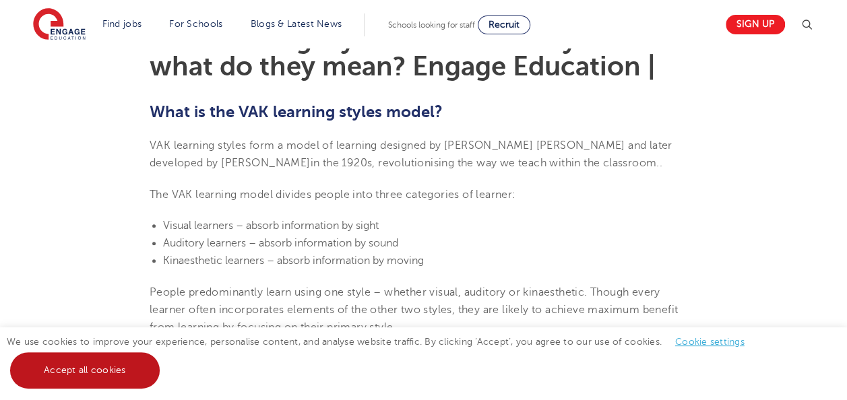 The image size is (847, 400). What do you see at coordinates (709, 342) in the screenshot?
I see `a: Cookie settings` at bounding box center [709, 342].